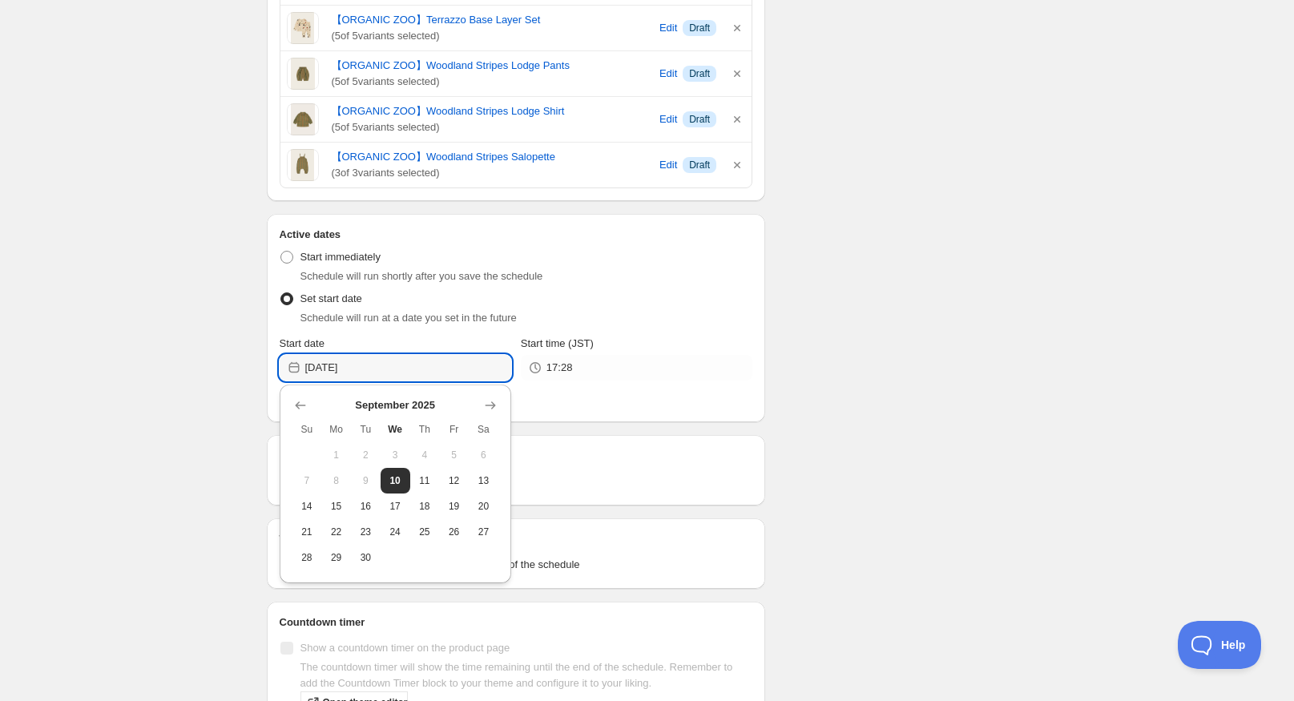 The width and height of the screenshot is (1294, 701). I want to click on button: Monday September 29 2025, so click(336, 557).